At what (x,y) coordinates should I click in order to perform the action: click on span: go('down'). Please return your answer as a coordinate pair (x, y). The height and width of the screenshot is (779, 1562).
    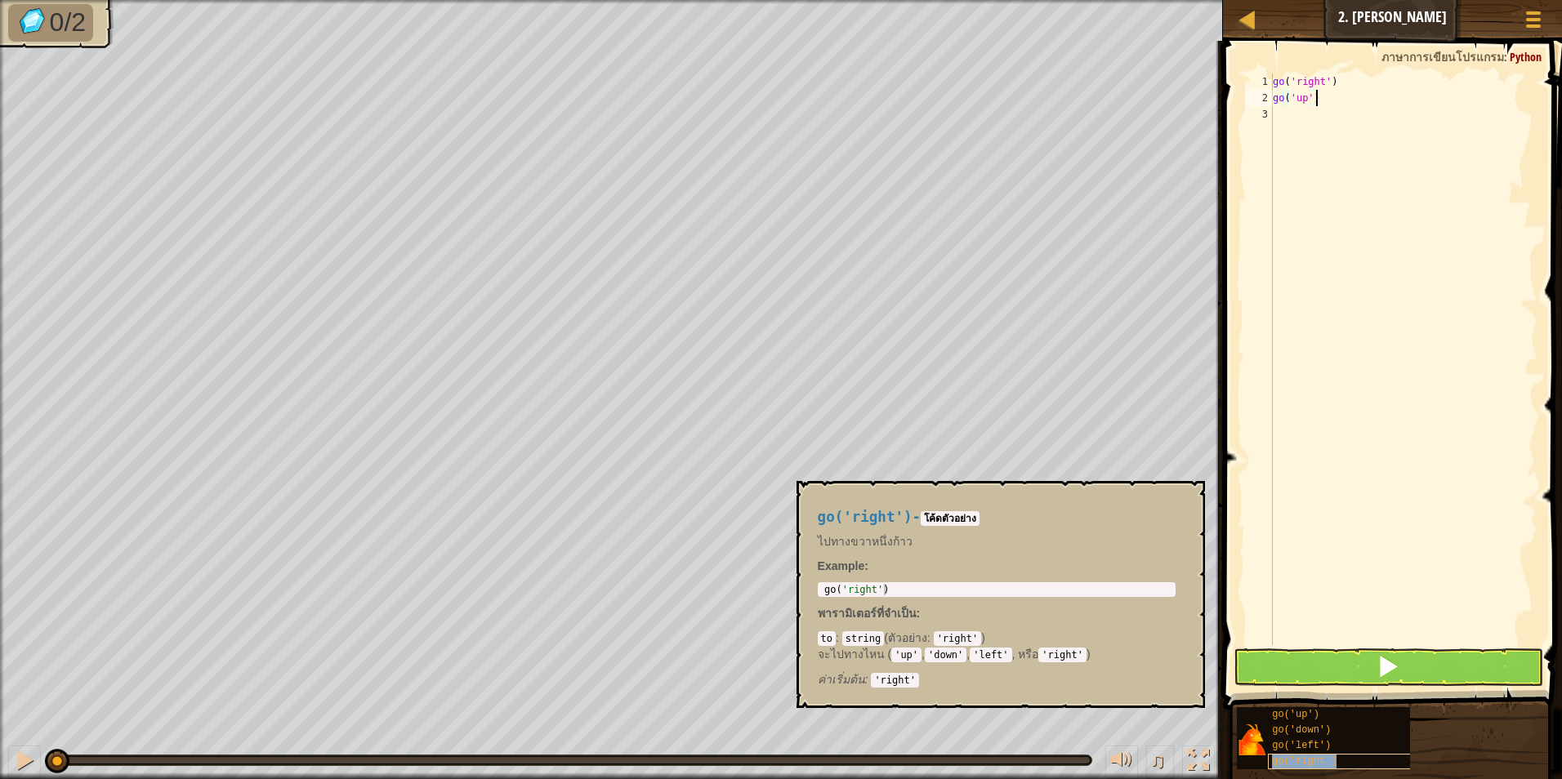
    Looking at the image, I should click on (1301, 730).